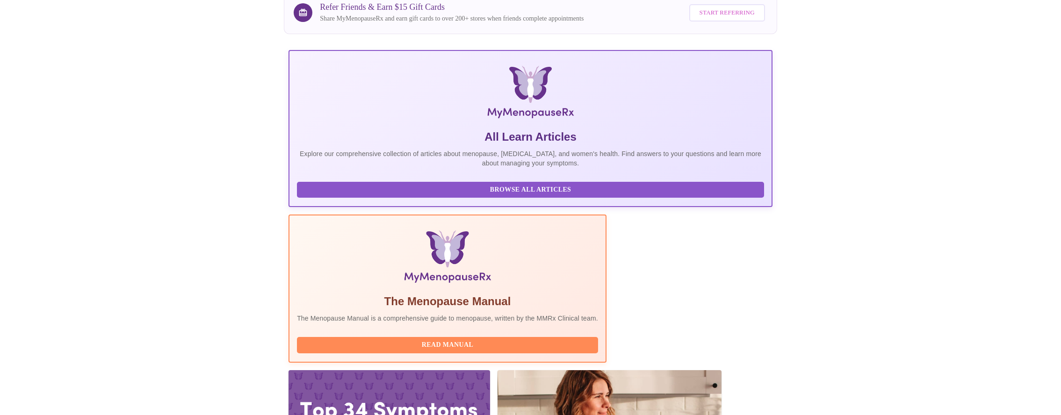  Describe the element at coordinates (727, 13) in the screenshot. I see `button: Start Referring` at that location.